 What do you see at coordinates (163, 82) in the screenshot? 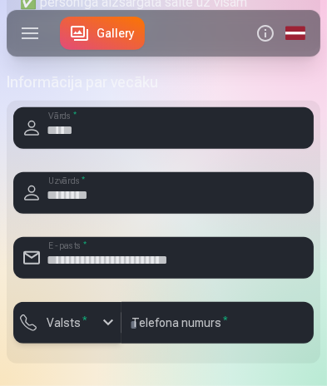
I see `h5: Informācija par vecāku` at bounding box center [163, 82].